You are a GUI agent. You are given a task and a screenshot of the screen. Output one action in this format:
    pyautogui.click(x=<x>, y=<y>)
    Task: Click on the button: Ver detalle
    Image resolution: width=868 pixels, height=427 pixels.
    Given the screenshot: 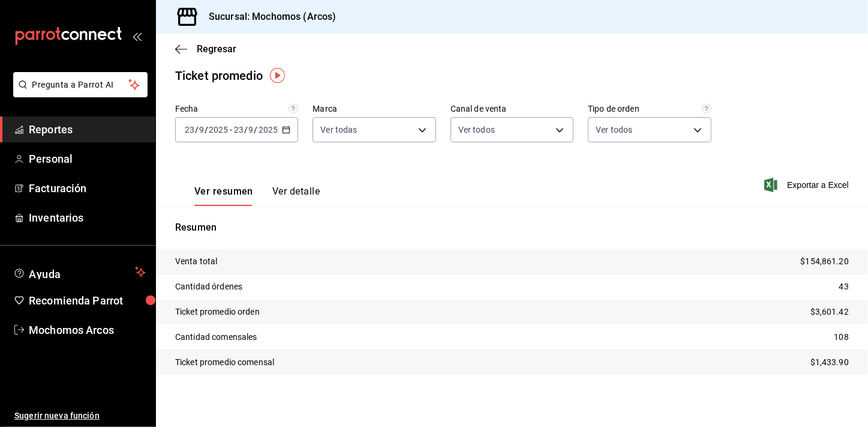 What is the action you would take?
    pyautogui.click(x=296, y=196)
    